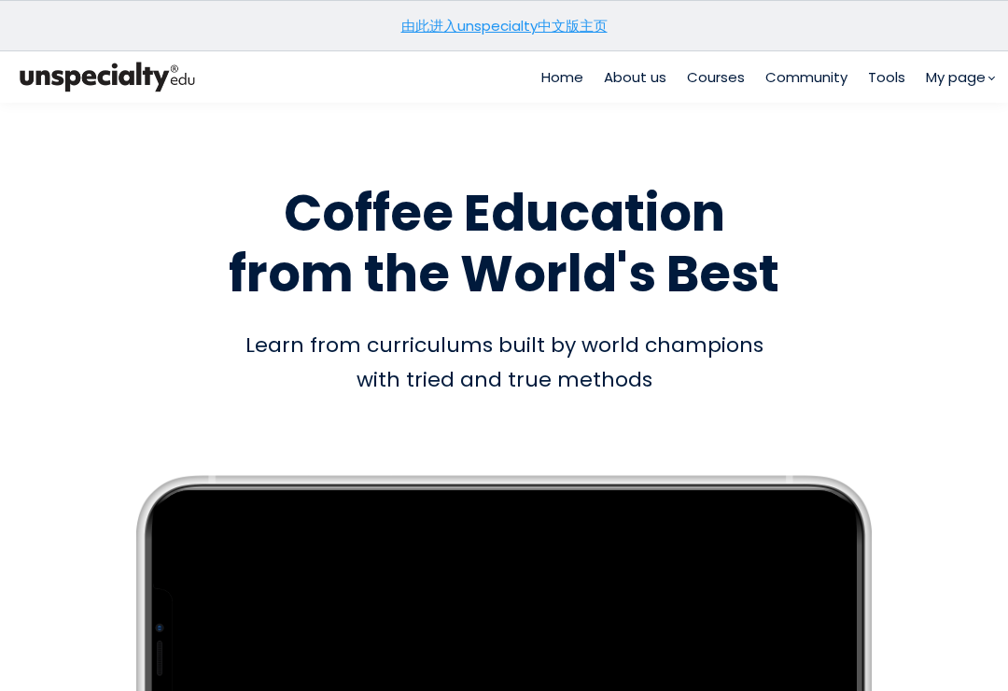 The width and height of the screenshot is (1008, 691). I want to click on a: Community, so click(806, 77).